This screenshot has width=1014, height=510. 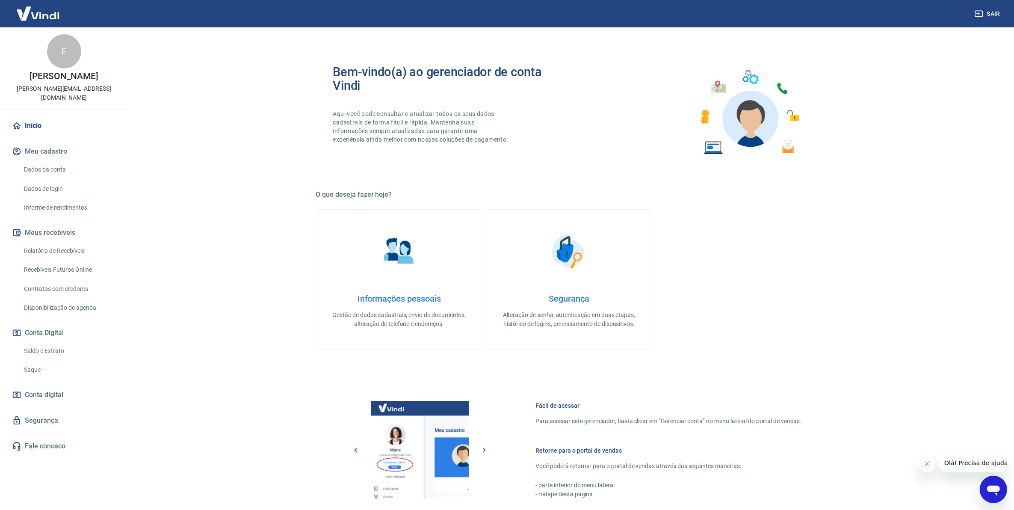 What do you see at coordinates (669, 494) in the screenshot?
I see `p: - rodapé desta página` at bounding box center [669, 494].